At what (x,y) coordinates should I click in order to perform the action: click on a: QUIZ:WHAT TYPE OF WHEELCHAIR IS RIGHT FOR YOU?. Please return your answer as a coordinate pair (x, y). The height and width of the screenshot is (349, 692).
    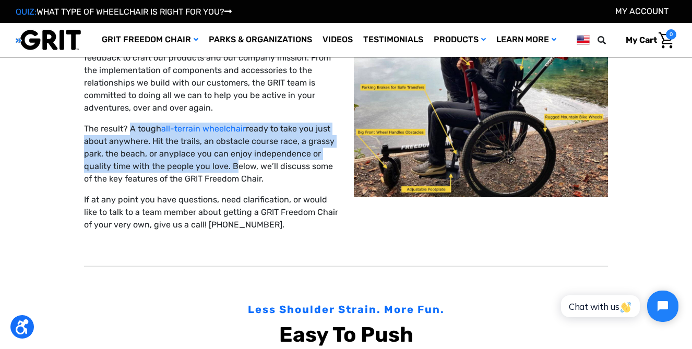
    Looking at the image, I should click on (124, 11).